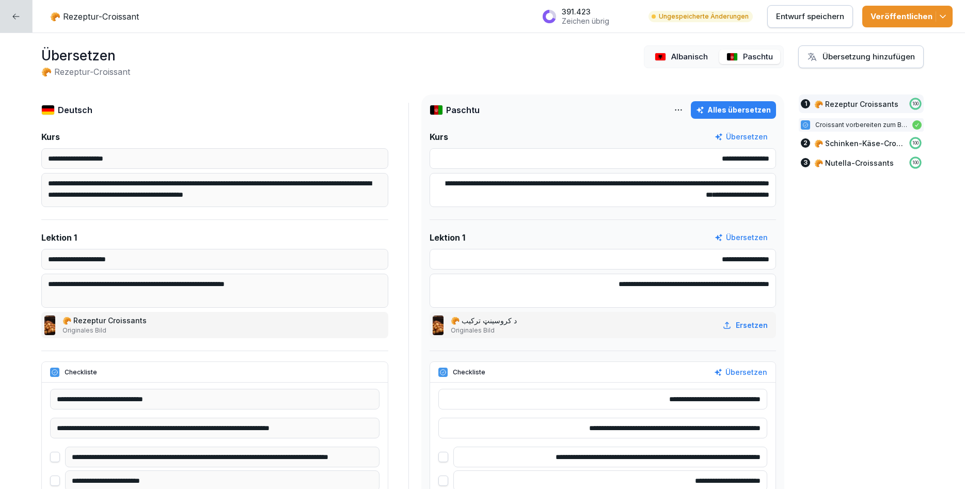  I want to click on p: 🥐 Rezeptur-Croissant, so click(94, 17).